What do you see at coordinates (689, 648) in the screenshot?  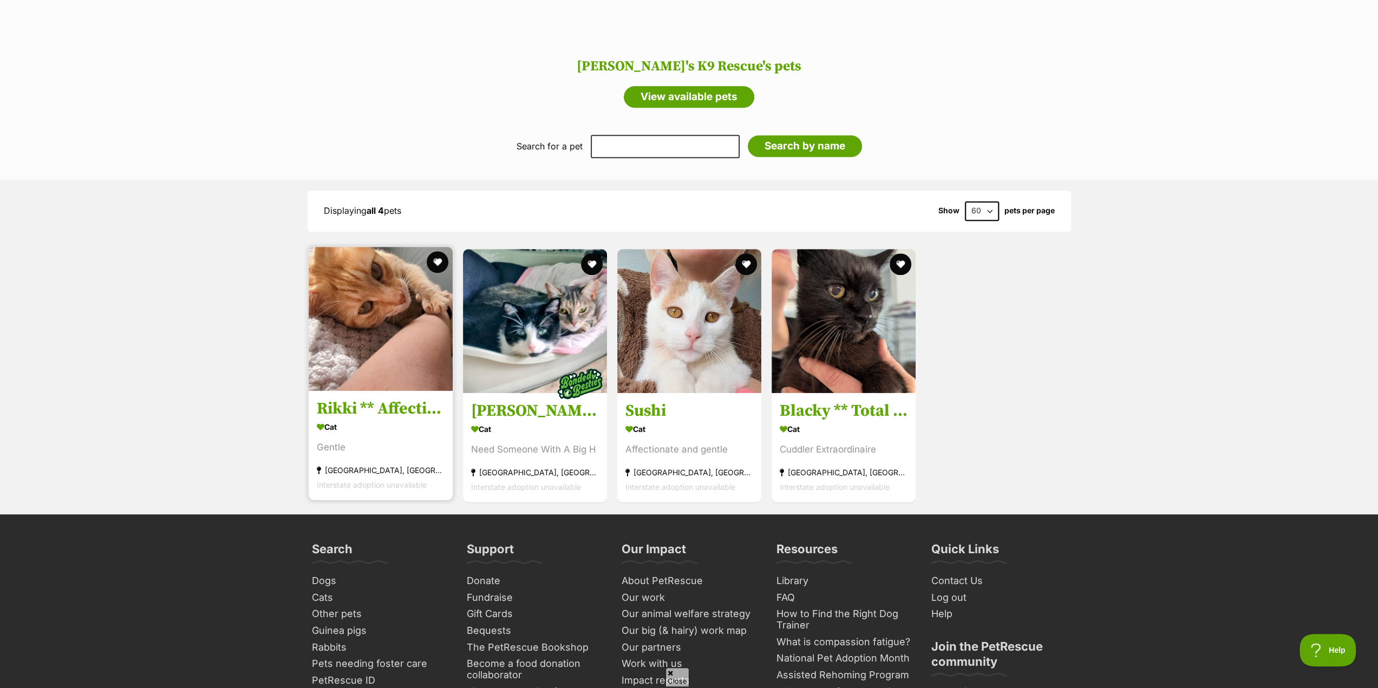 I see `a: Our partners` at bounding box center [689, 648].